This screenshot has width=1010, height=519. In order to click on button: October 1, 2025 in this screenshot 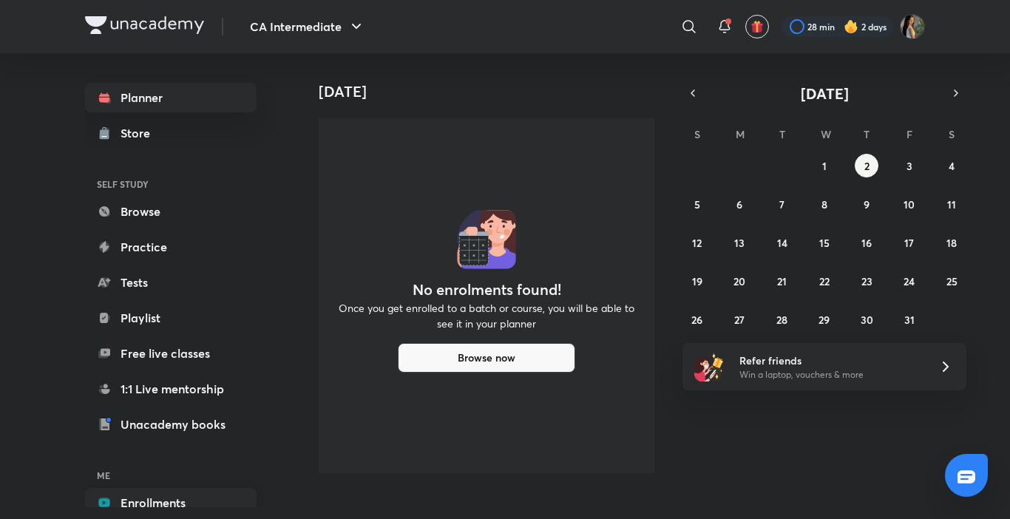, I will do `click(824, 166)`.